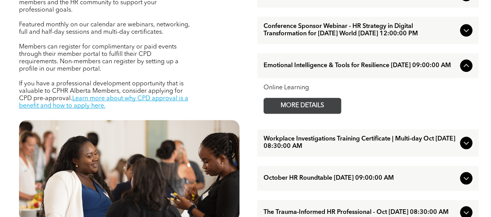  What do you see at coordinates (302, 105) in the screenshot?
I see `a: MORE DETAILS` at bounding box center [302, 105].